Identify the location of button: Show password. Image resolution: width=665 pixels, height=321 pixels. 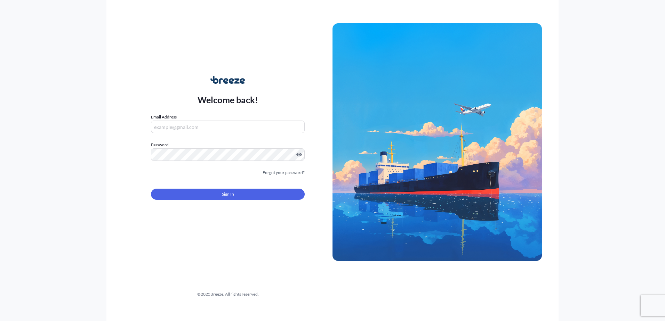
(299, 155).